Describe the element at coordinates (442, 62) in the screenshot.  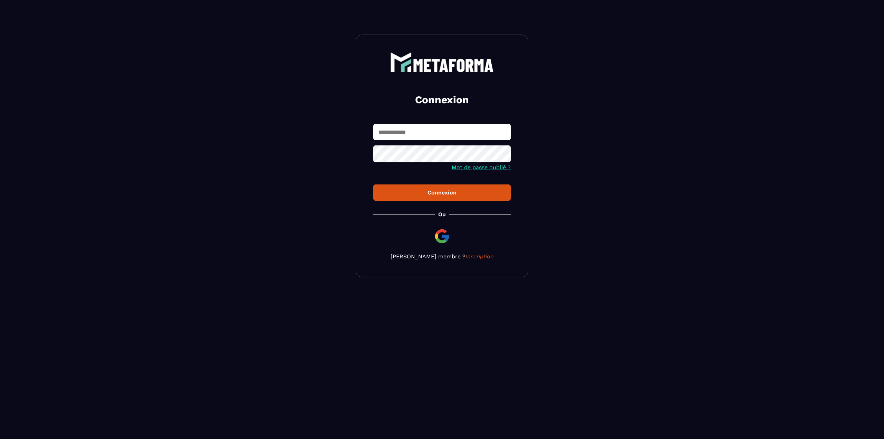
I see `img: logo` at that location.